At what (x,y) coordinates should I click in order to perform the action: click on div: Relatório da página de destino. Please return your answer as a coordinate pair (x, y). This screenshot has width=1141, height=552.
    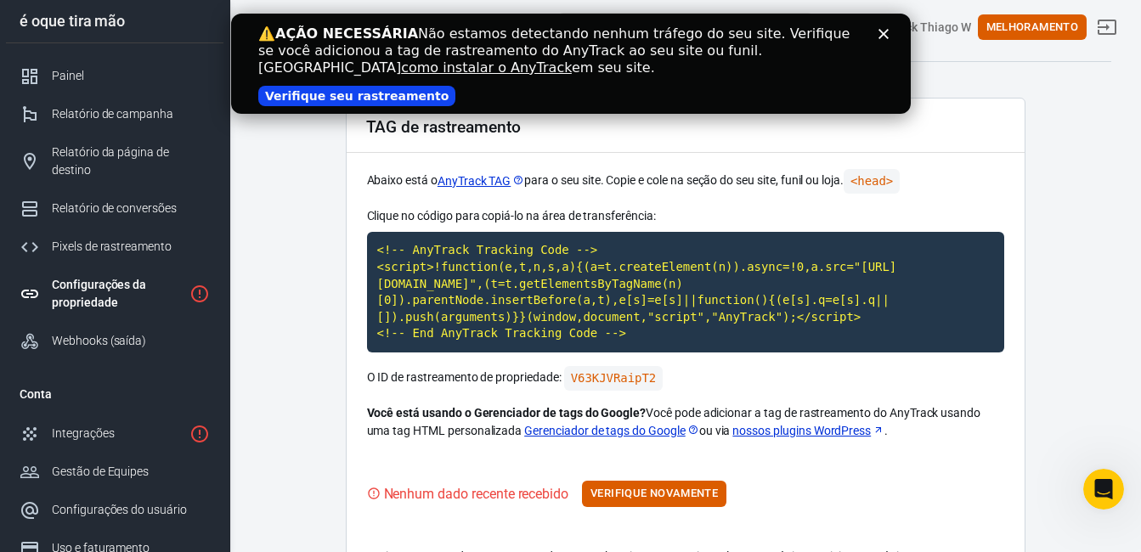
    Looking at the image, I should click on (131, 161).